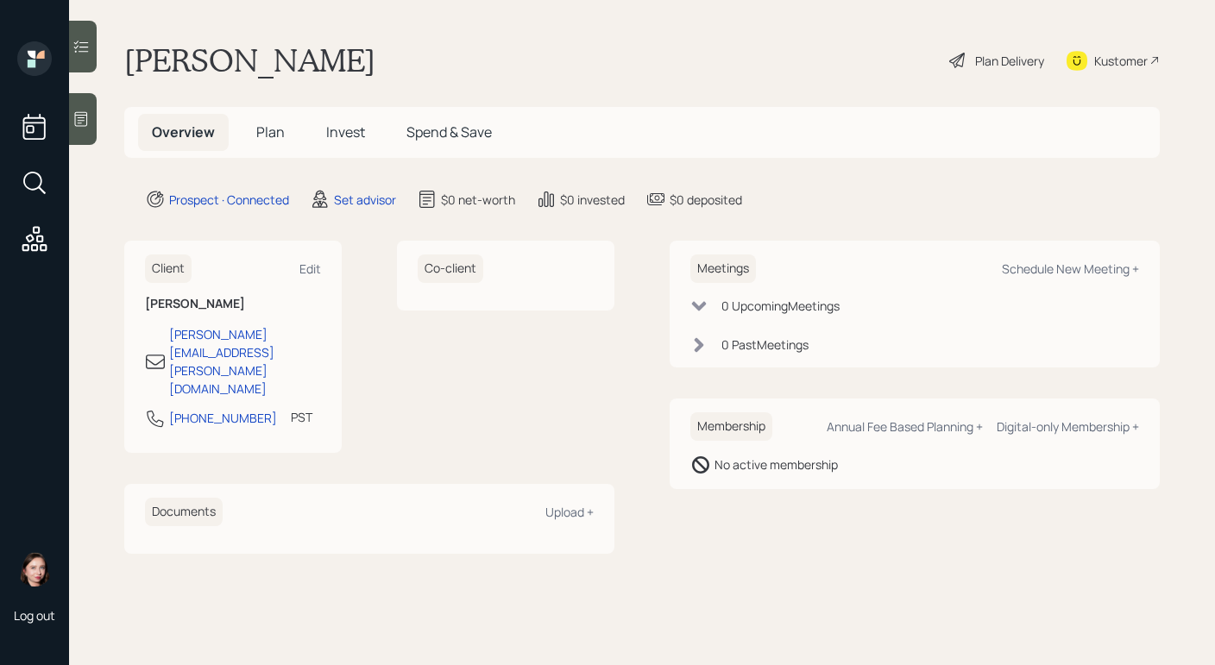  Describe the element at coordinates (904, 426) in the screenshot. I see `div: Annual Fee Based Planning +` at that location.